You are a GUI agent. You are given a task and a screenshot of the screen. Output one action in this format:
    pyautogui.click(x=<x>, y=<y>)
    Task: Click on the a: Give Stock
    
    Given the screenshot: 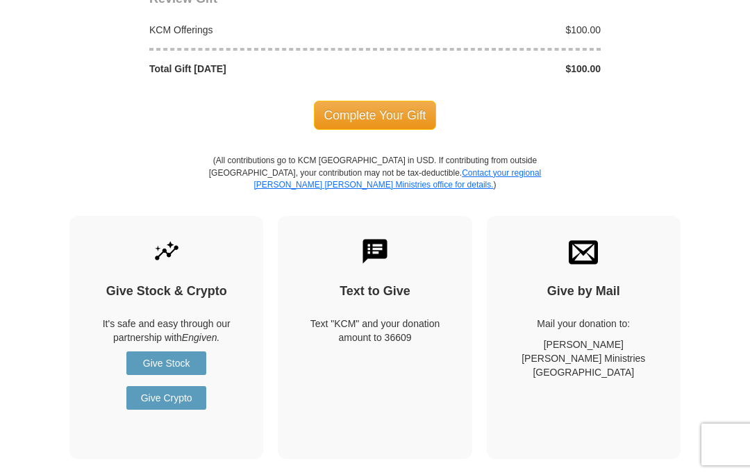 What is the action you would take?
    pyautogui.click(x=166, y=363)
    